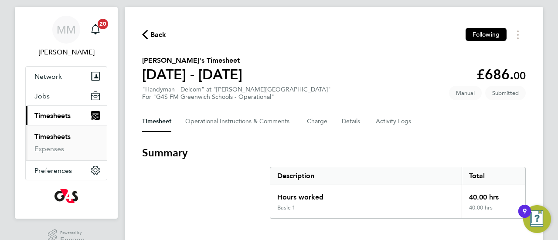  What do you see at coordinates (66, 96) in the screenshot?
I see `button: Jobs` at bounding box center [66, 96].